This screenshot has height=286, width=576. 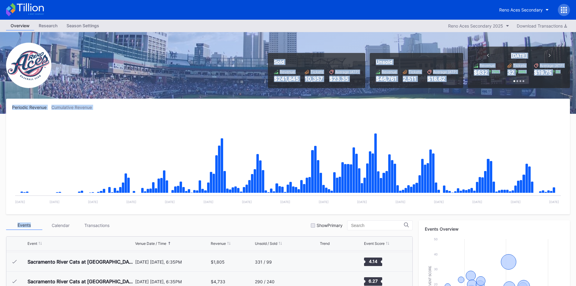 What do you see at coordinates (32, 107) in the screenshot?
I see `div: Periodic Revenue` at bounding box center [32, 107].